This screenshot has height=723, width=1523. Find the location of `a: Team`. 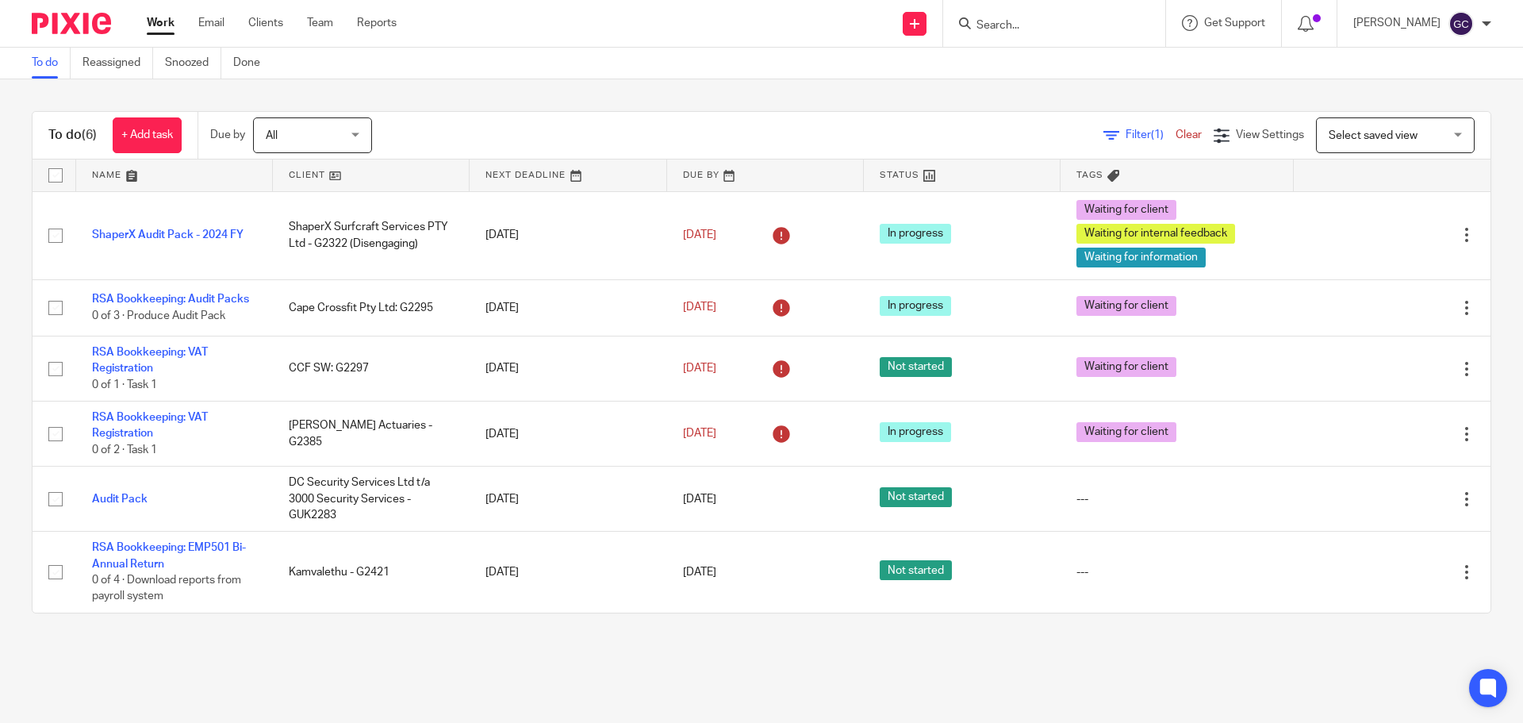

a: Team is located at coordinates (320, 23).